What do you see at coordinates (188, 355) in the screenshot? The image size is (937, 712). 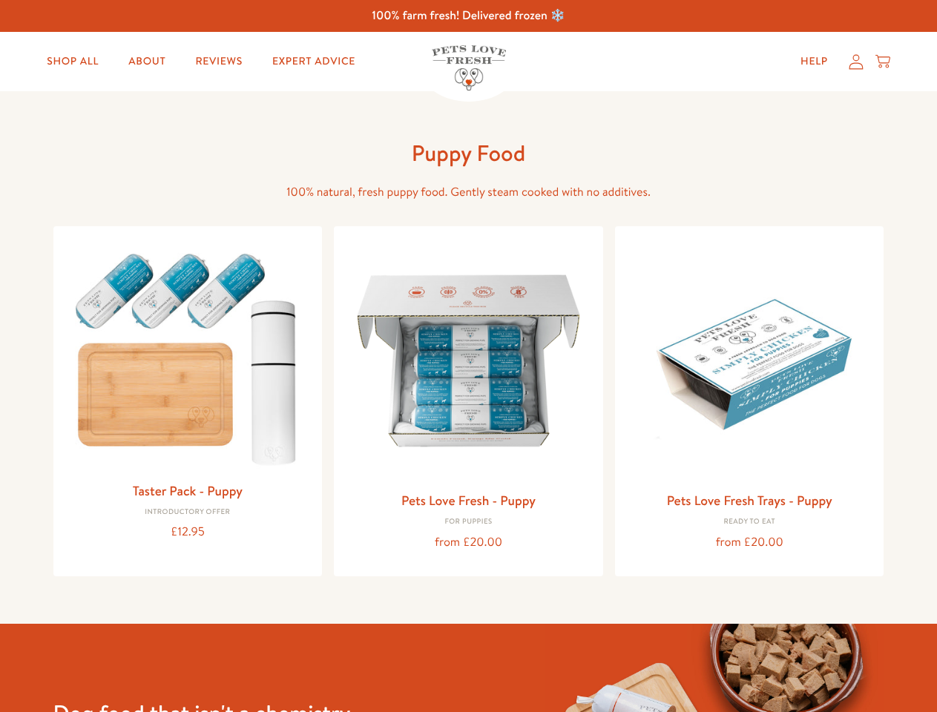 I see `img: Taster Pack - Puppy` at bounding box center [188, 355].